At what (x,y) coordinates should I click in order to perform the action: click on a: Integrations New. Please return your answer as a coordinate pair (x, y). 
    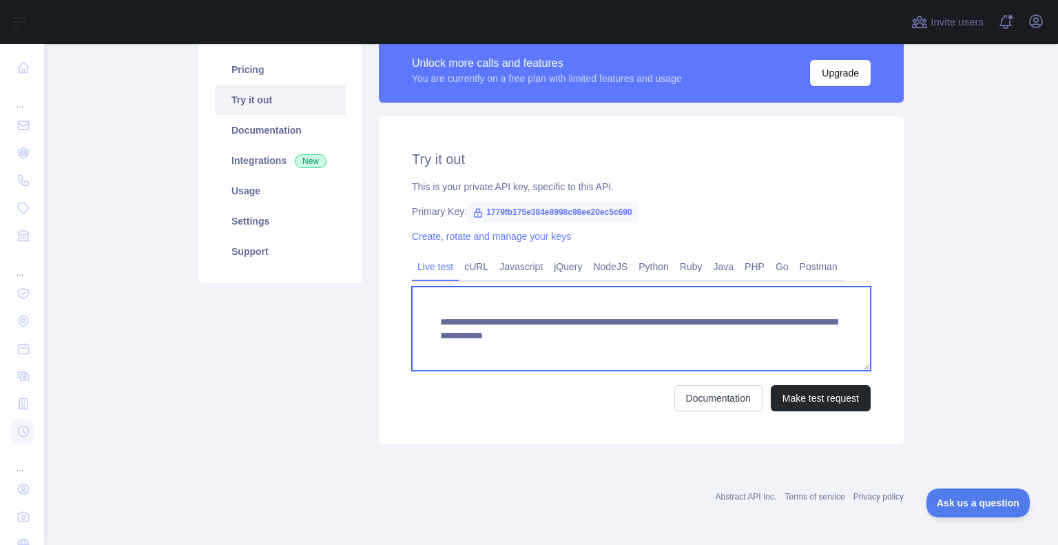
    Looking at the image, I should click on (280, 161).